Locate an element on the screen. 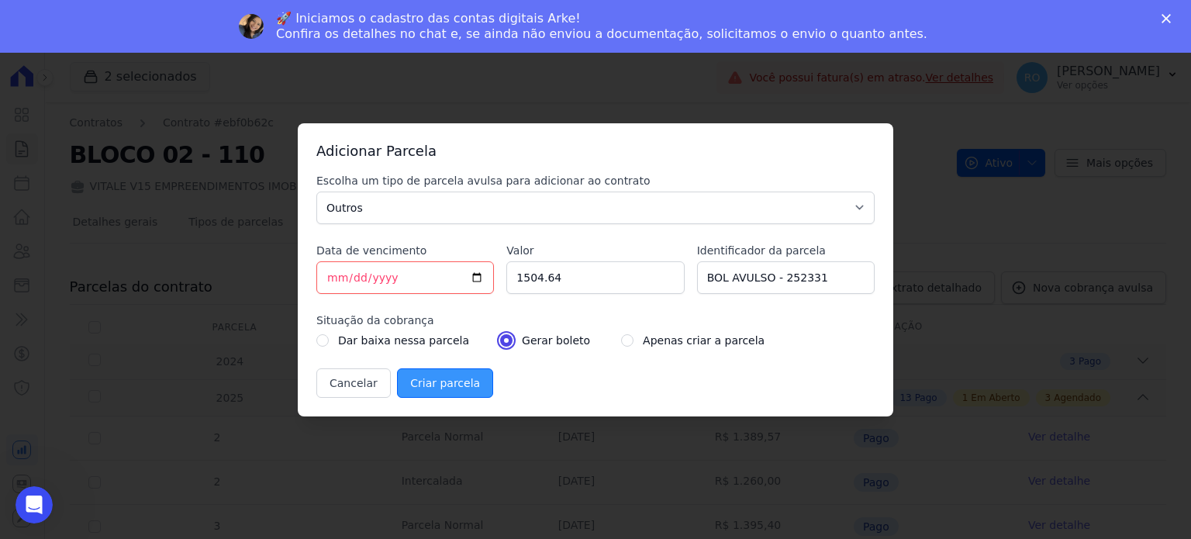 The height and width of the screenshot is (539, 1191). label: Escolha um tipo de parcela avulsa para adicionar ao contrato is located at coordinates (596, 181).